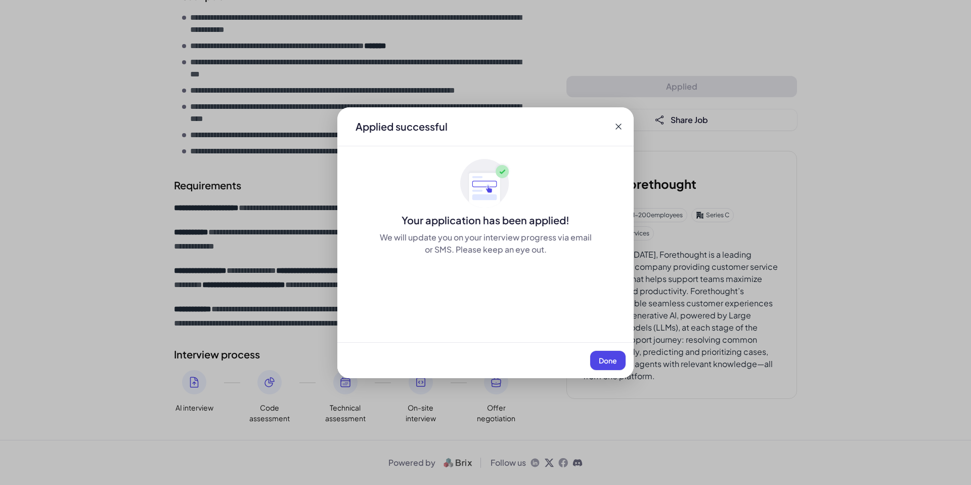 Image resolution: width=971 pixels, height=485 pixels. I want to click on div: Your application has been applied!, so click(486, 220).